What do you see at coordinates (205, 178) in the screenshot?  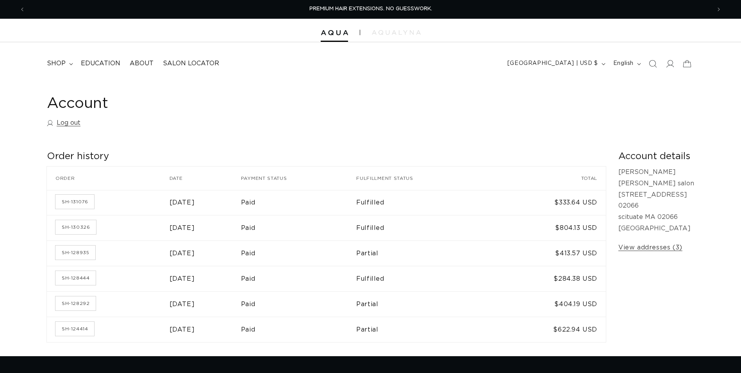 I see `th: Date` at bounding box center [205, 178].